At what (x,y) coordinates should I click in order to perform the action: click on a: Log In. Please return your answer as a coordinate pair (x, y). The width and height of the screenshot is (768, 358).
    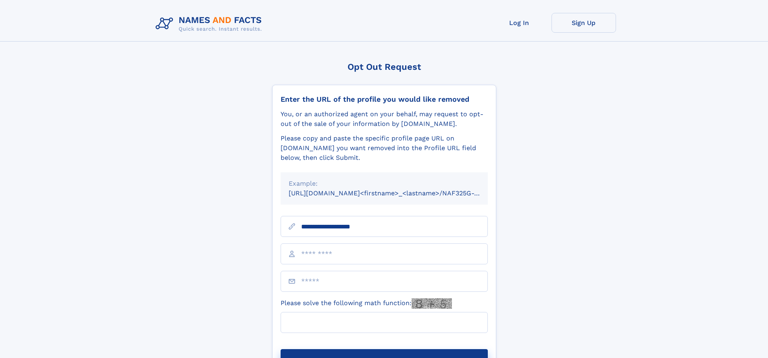
    Looking at the image, I should click on (519, 23).